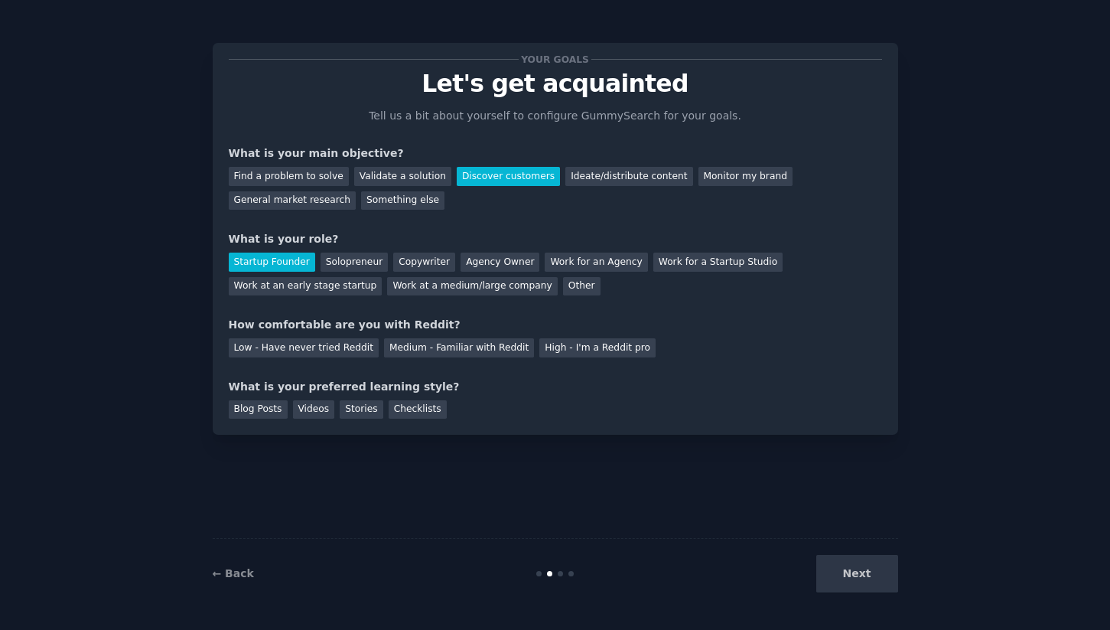 The width and height of the screenshot is (1110, 630). Describe the element at coordinates (418, 409) in the screenshot. I see `div: Checklists` at that location.